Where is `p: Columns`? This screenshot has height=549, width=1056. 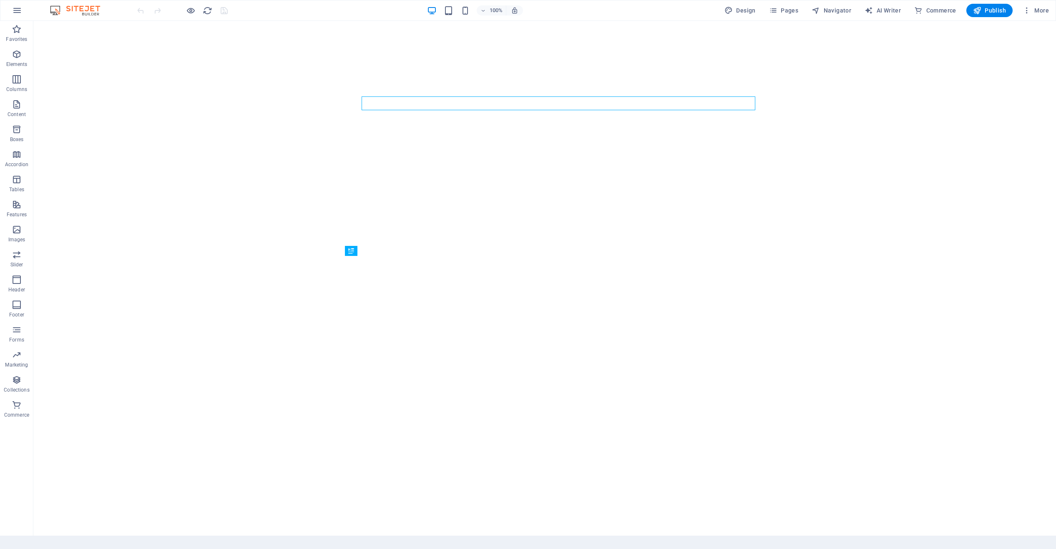
p: Columns is located at coordinates (17, 89).